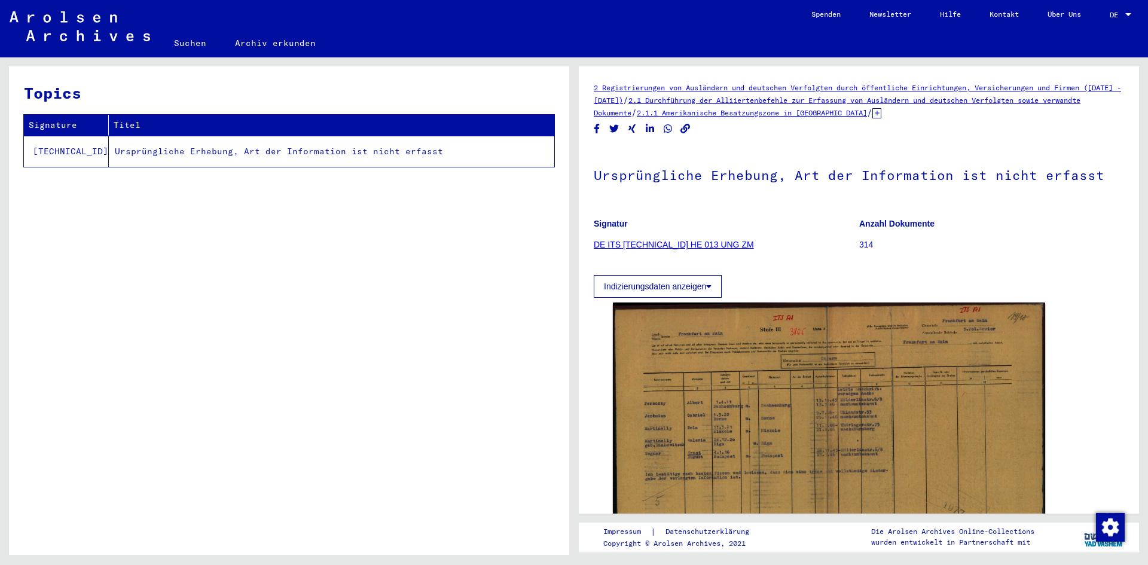 This screenshot has height=565, width=1148. What do you see at coordinates (952, 542) in the screenshot?
I see `p: wurden entwickelt in Partnerschaft mit` at bounding box center [952, 542].